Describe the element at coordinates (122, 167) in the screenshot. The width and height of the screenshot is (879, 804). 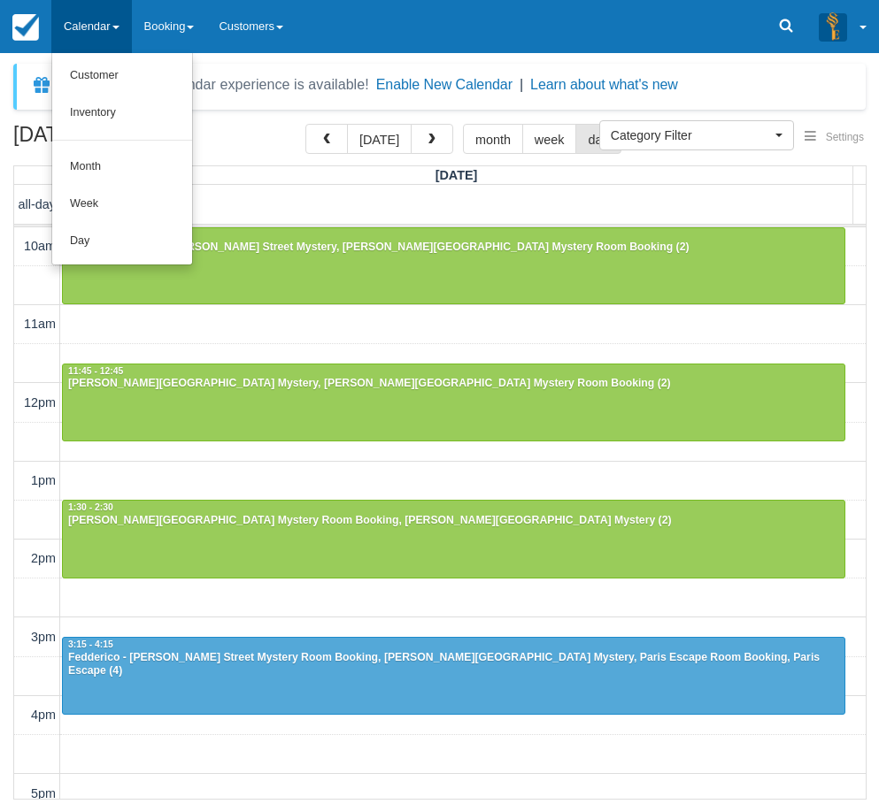
I see `a: Month` at that location.